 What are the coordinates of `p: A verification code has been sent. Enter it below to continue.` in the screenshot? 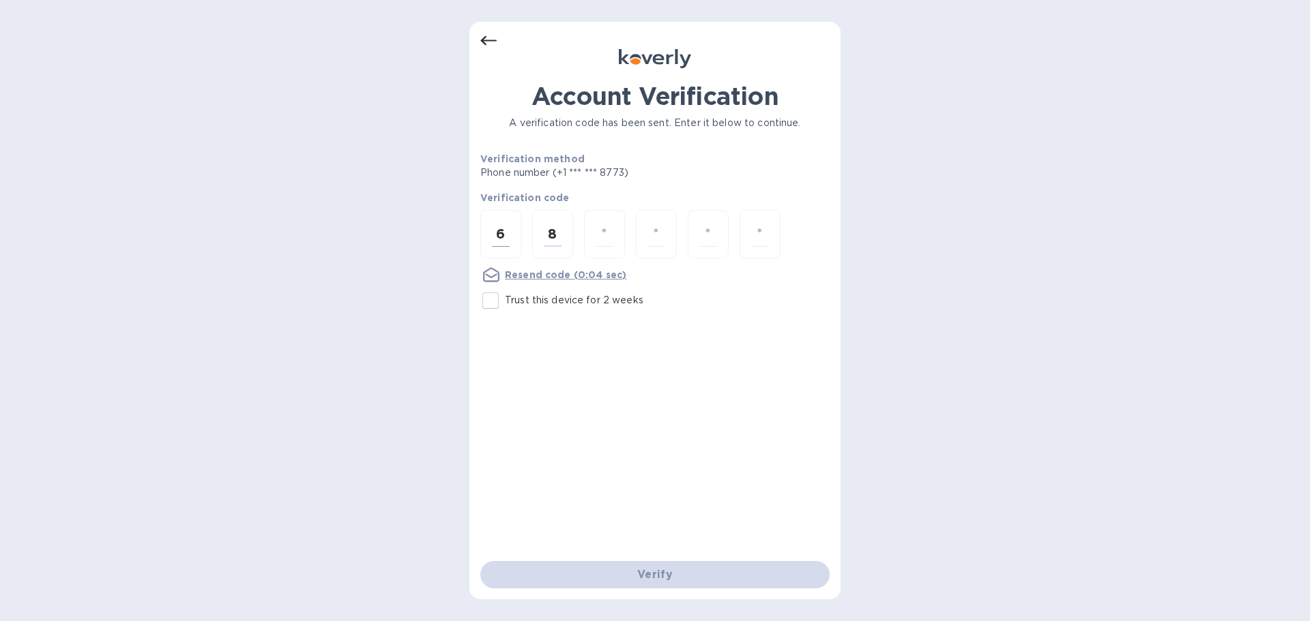 It's located at (655, 123).